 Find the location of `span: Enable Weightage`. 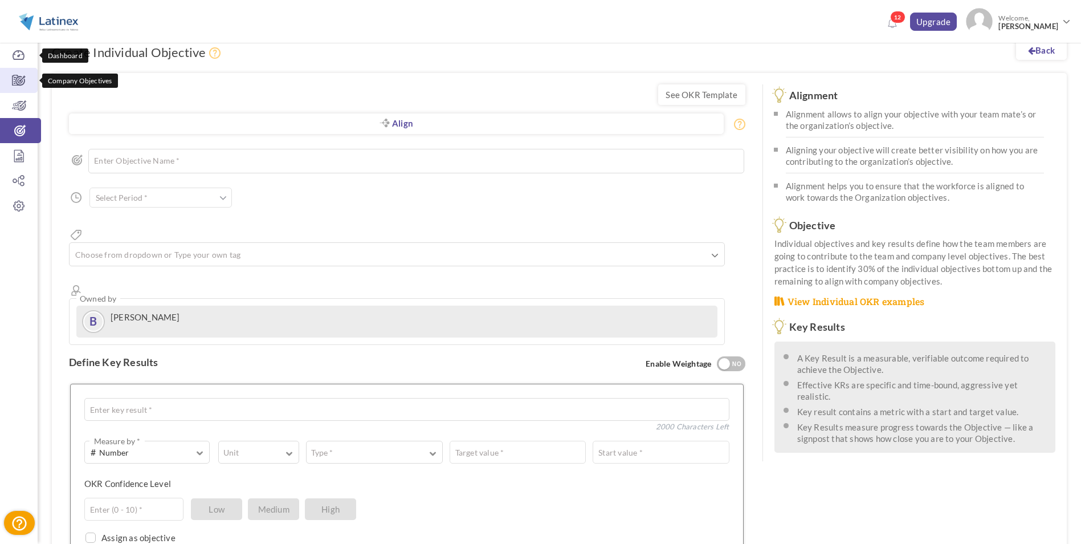

span: Enable Weightage is located at coordinates (695, 364).